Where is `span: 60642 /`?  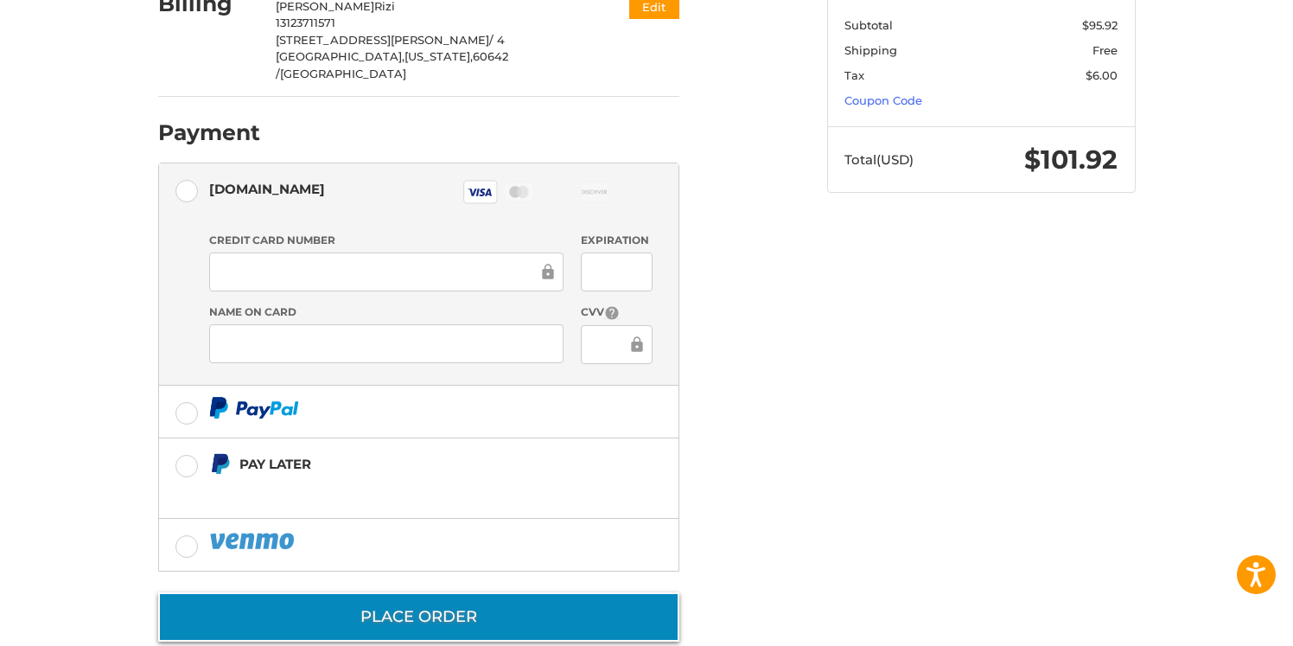
span: 60642 / is located at coordinates (391, 65).